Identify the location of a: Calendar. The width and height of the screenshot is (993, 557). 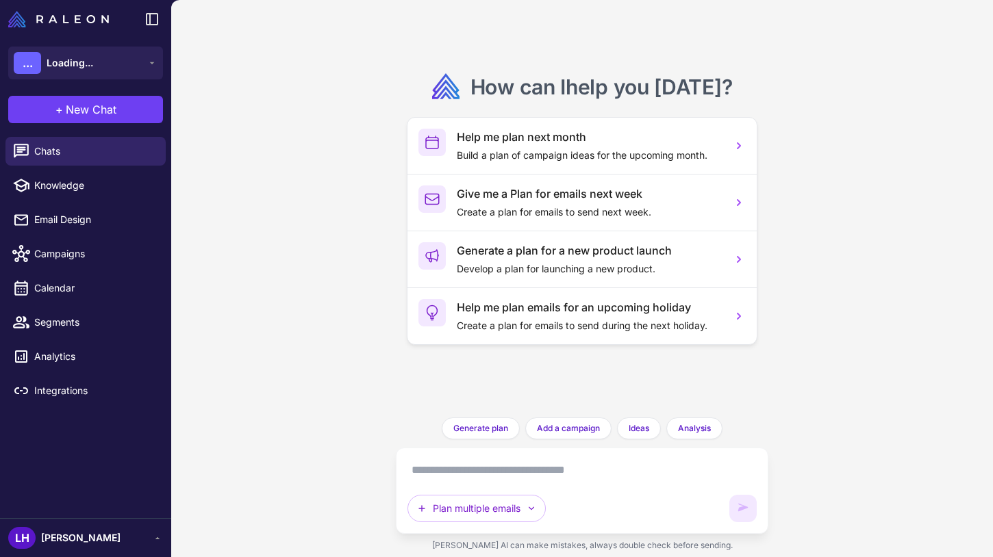
(86, 288).